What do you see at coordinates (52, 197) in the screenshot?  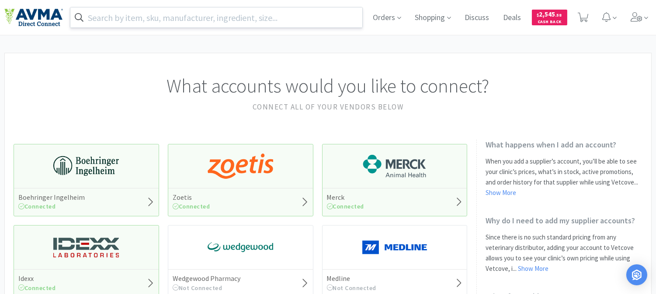 I see `h5: Boehringer Ingelheim` at bounding box center [52, 197].